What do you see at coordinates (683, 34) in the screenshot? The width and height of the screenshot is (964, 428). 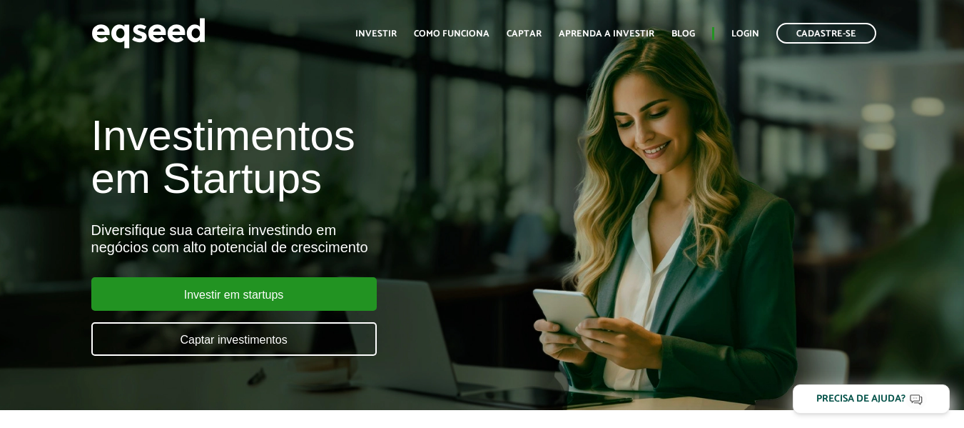 I see `a: Blog` at bounding box center [683, 34].